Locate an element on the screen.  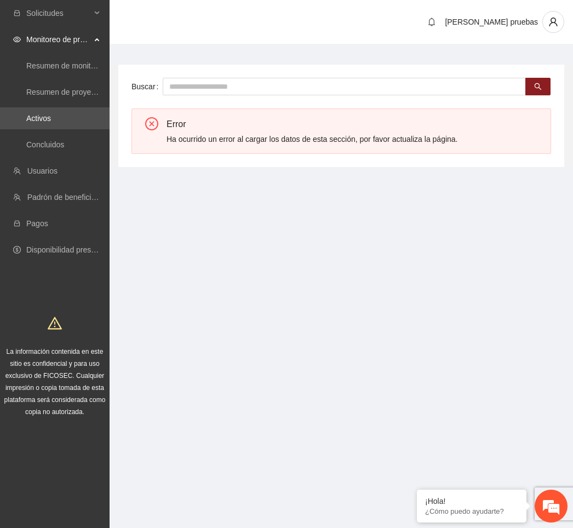
span: La información contenida en este sitio es confidencial y para uso exclusivo de FICOSEC. Cualquier... is located at coordinates (55, 382).